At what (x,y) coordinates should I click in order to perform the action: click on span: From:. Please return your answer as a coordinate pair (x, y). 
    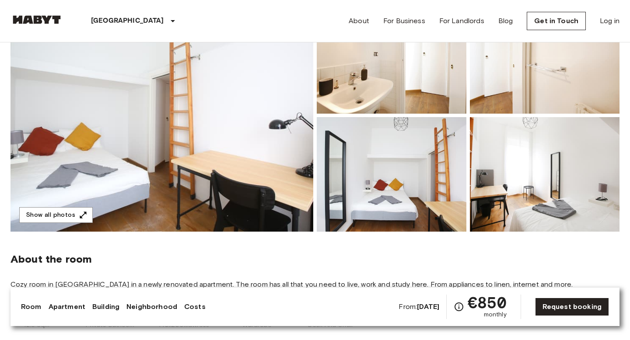
    Looking at the image, I should click on (418, 307).